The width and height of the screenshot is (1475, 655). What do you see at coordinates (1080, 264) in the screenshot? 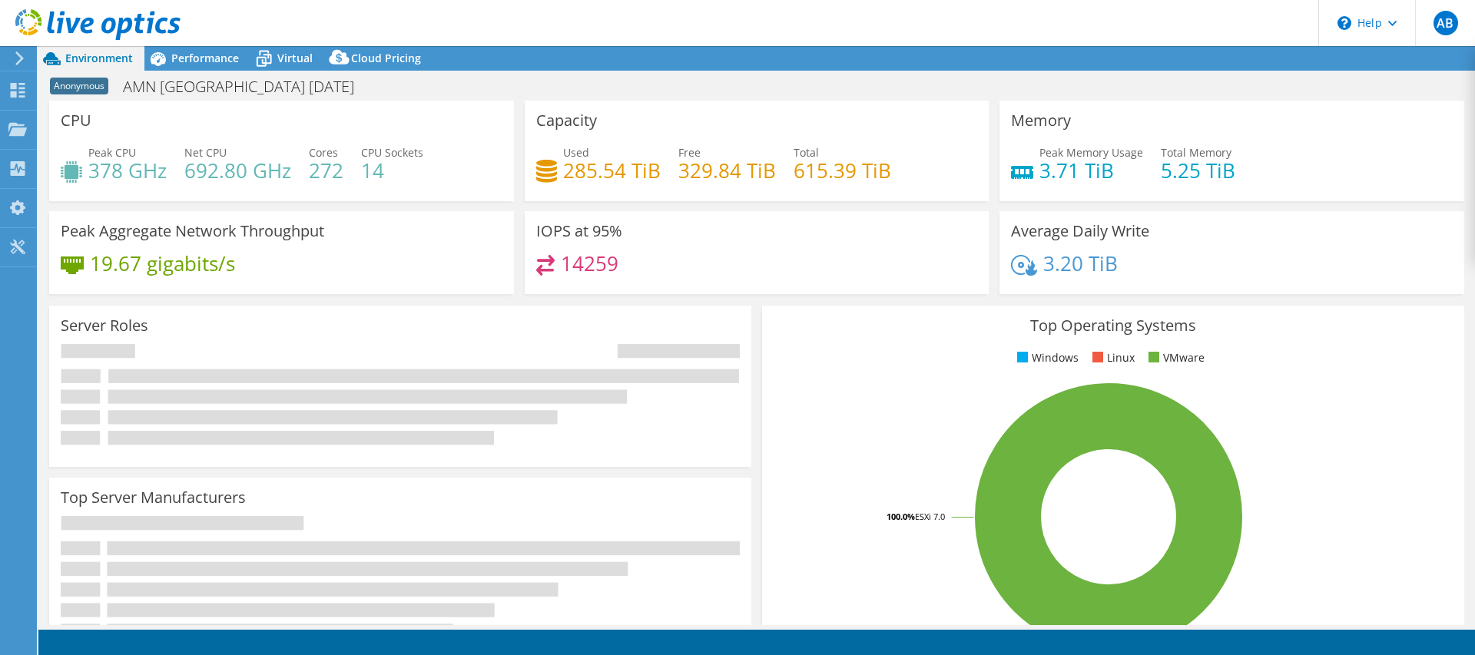
I see `h4: 3.20 TiB` at bounding box center [1080, 264].